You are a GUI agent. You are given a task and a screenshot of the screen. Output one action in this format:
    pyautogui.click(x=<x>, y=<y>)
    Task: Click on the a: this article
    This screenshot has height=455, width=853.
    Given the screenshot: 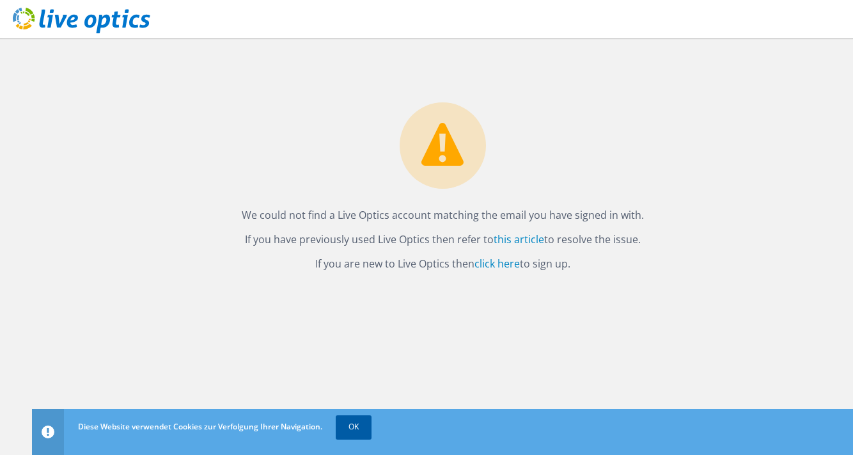 What is the action you would take?
    pyautogui.click(x=519, y=239)
    